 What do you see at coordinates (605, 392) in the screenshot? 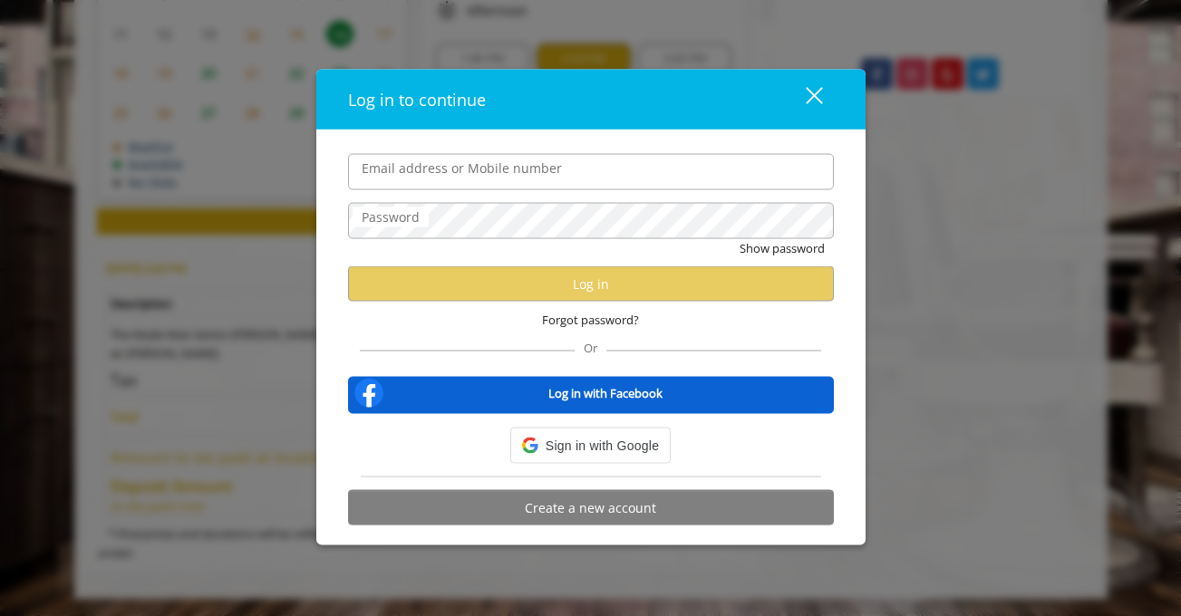
I see `b: Log in with Facebook` at bounding box center [605, 392].